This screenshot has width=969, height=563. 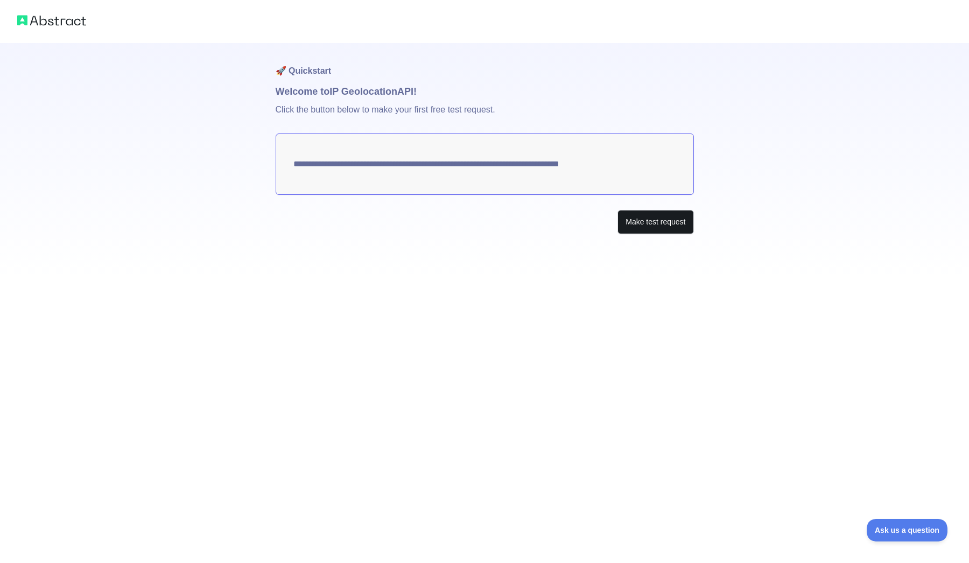 I want to click on h1: 🚀 Quickstart, so click(x=485, y=64).